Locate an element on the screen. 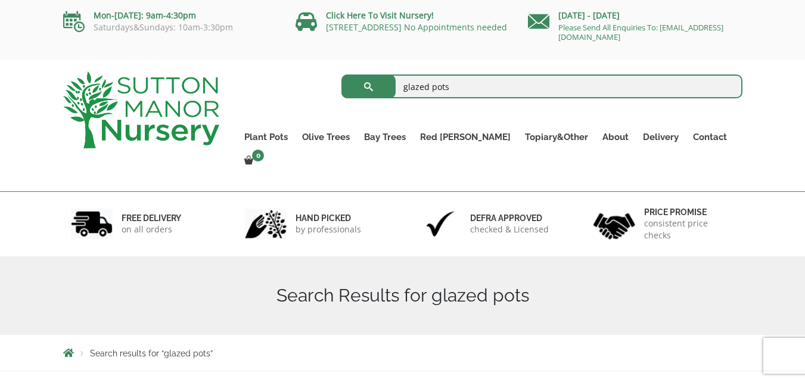  p: on all orders is located at coordinates (151, 230).